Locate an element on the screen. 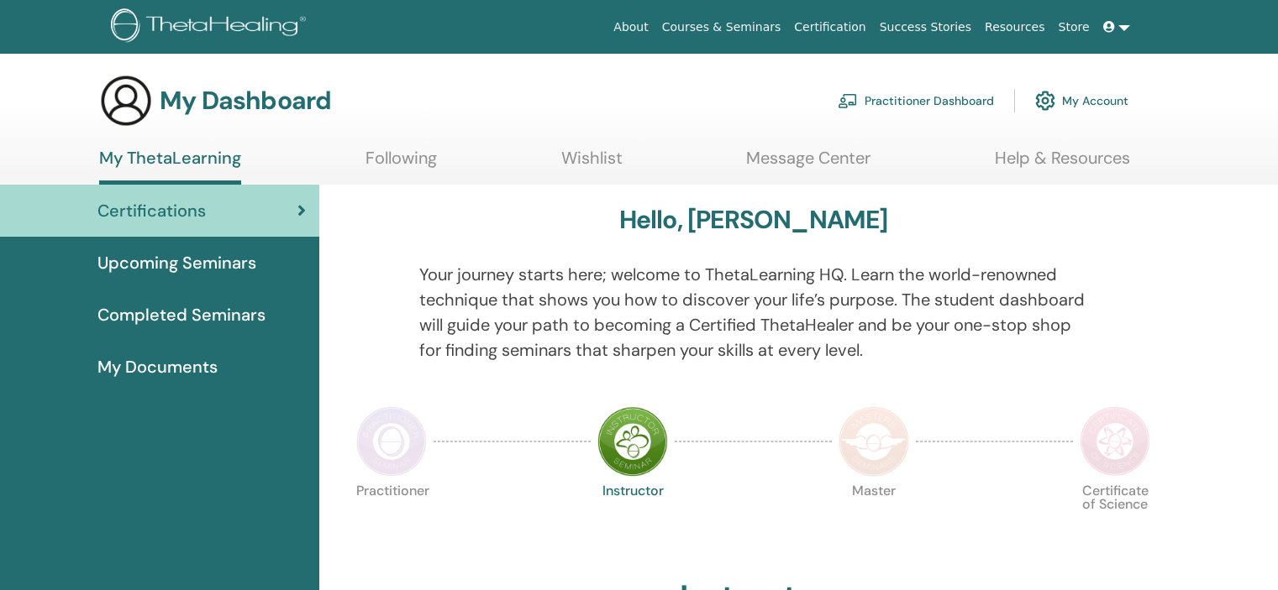  img: chalkboard-teacher.svg is located at coordinates (847, 101).